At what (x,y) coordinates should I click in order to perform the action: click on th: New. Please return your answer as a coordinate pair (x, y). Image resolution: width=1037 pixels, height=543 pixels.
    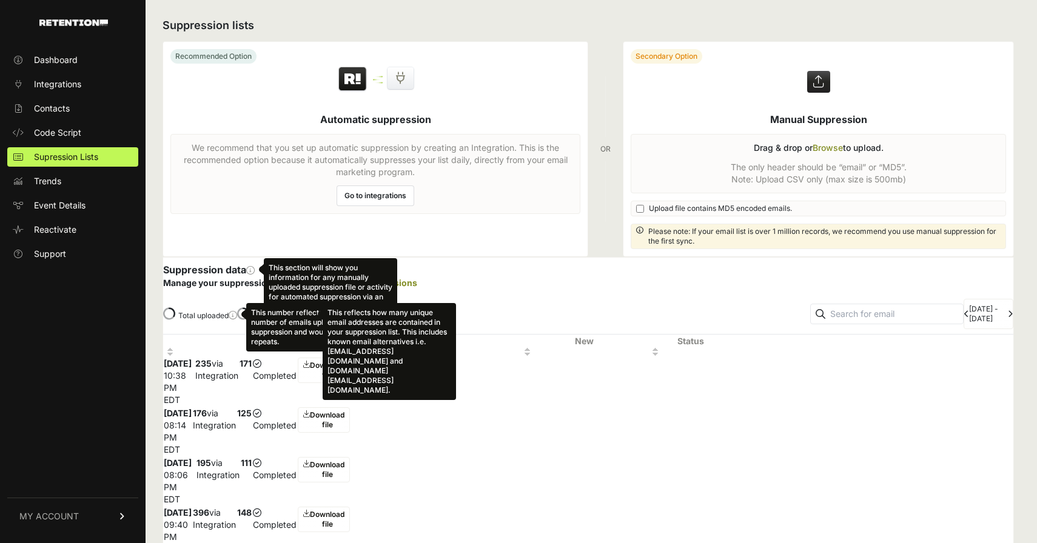
    Looking at the image, I should click on (584, 346).